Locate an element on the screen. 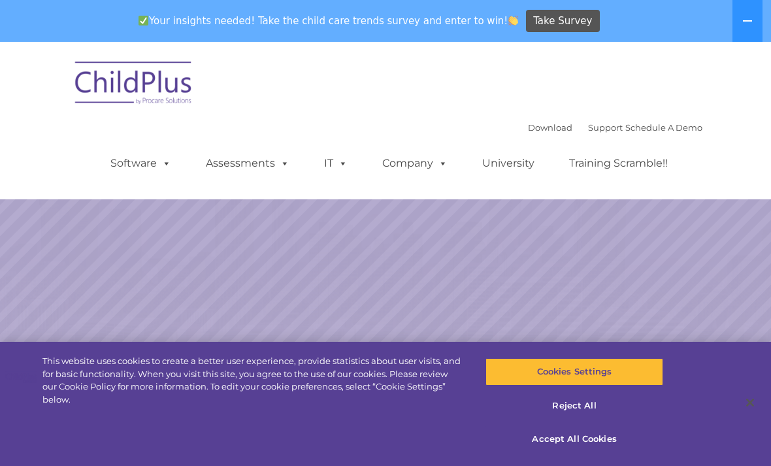 This screenshot has width=771, height=466. a: IT is located at coordinates (336, 163).